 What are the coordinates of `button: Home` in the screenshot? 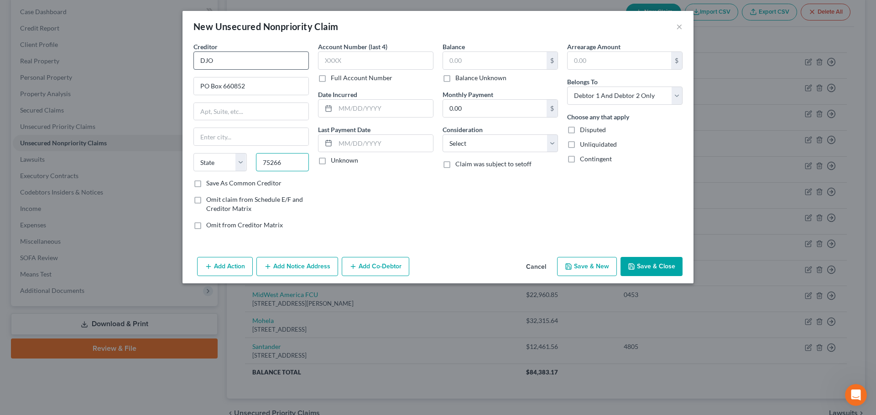 It's located at (151, 12).